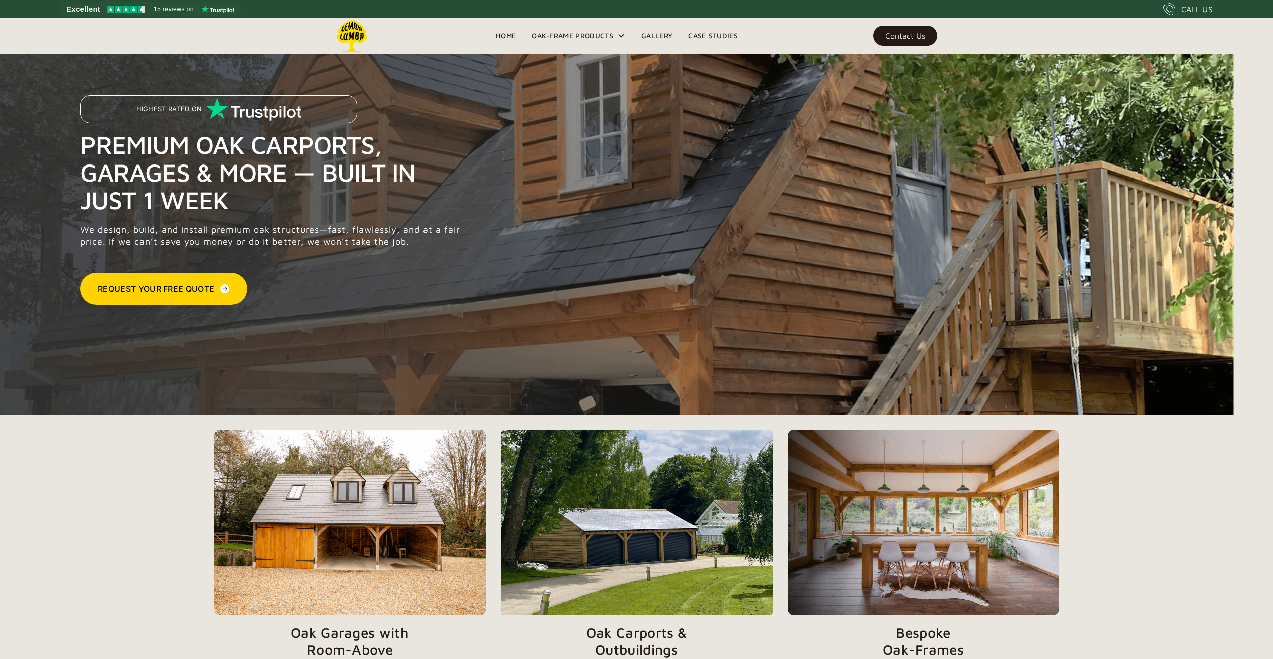 Image resolution: width=1273 pixels, height=659 pixels. I want to click on a: Oak Garages withRoom-Above, so click(350, 544).